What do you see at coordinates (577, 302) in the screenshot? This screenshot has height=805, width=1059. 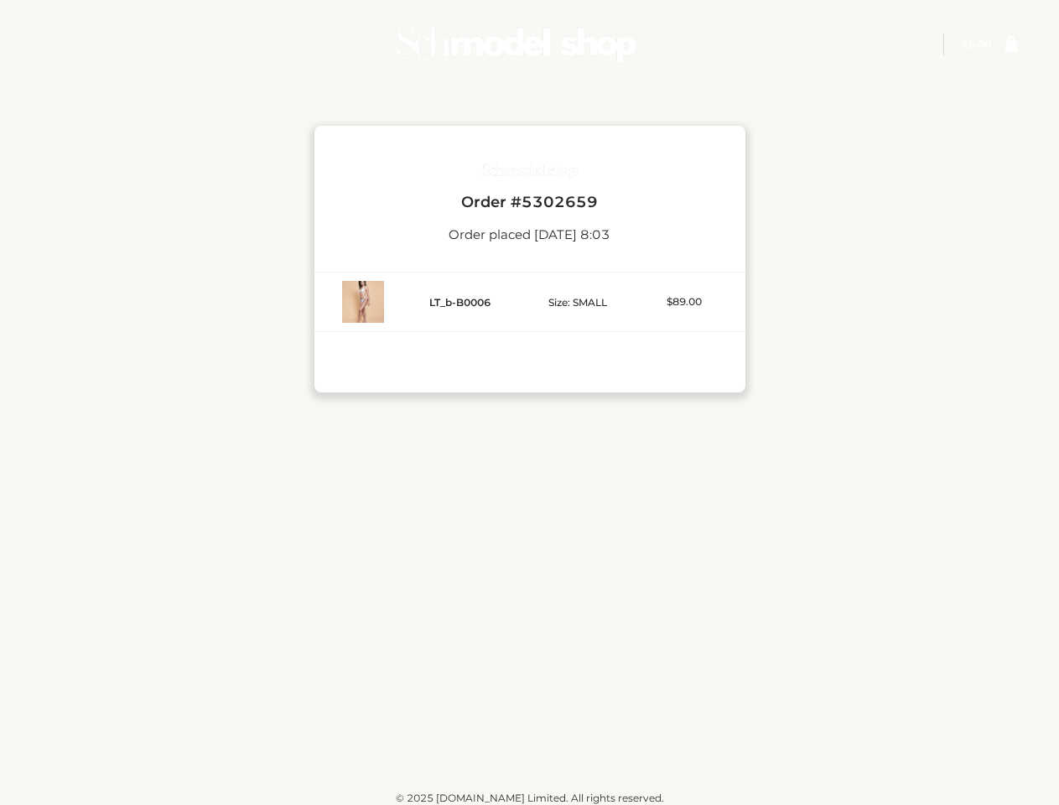 I see `span: Size: SMALL` at bounding box center [577, 302].